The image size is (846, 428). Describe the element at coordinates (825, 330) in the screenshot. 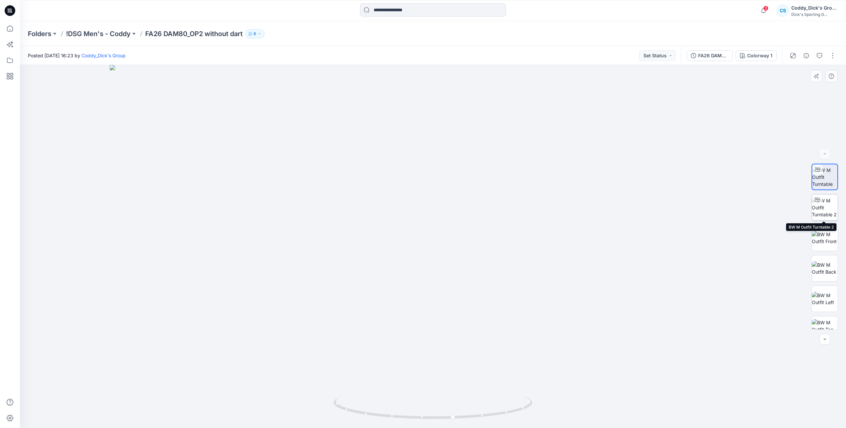

I see `img: BW M Outfit Top CloseUp` at that location.